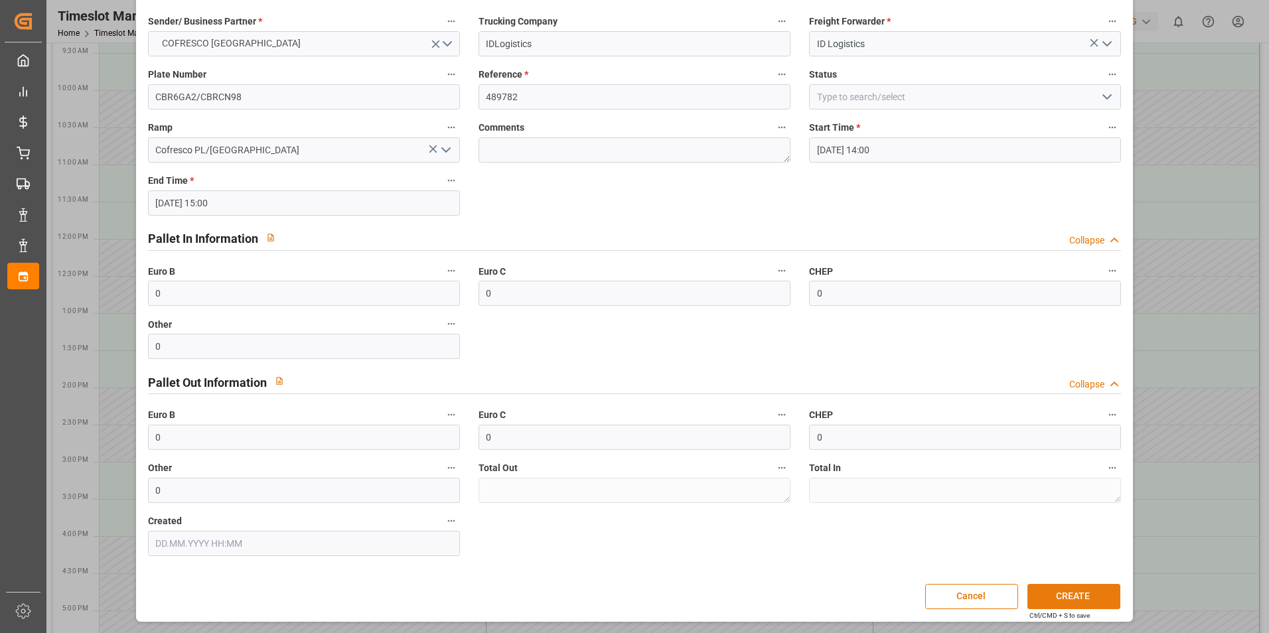 This screenshot has width=1269, height=633. Describe the element at coordinates (165, 521) in the screenshot. I see `span: Created` at that location.